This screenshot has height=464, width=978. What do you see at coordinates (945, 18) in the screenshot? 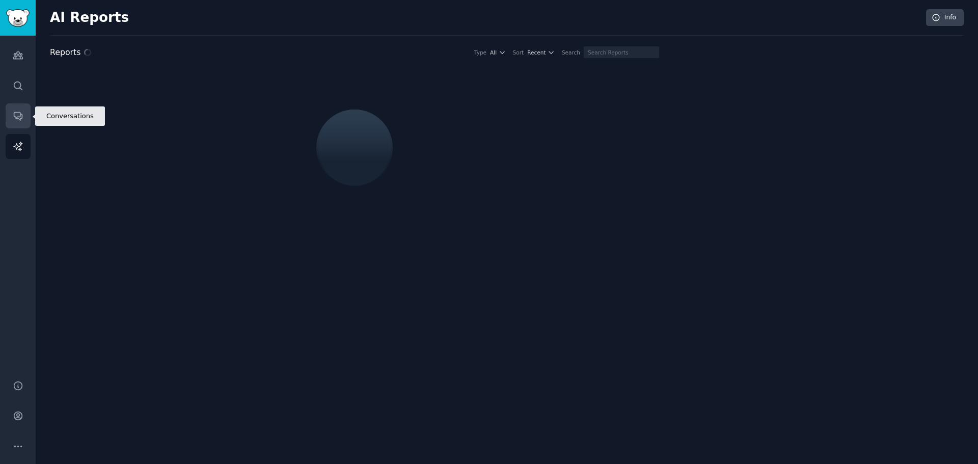
I see `a: Info` at bounding box center [945, 18].